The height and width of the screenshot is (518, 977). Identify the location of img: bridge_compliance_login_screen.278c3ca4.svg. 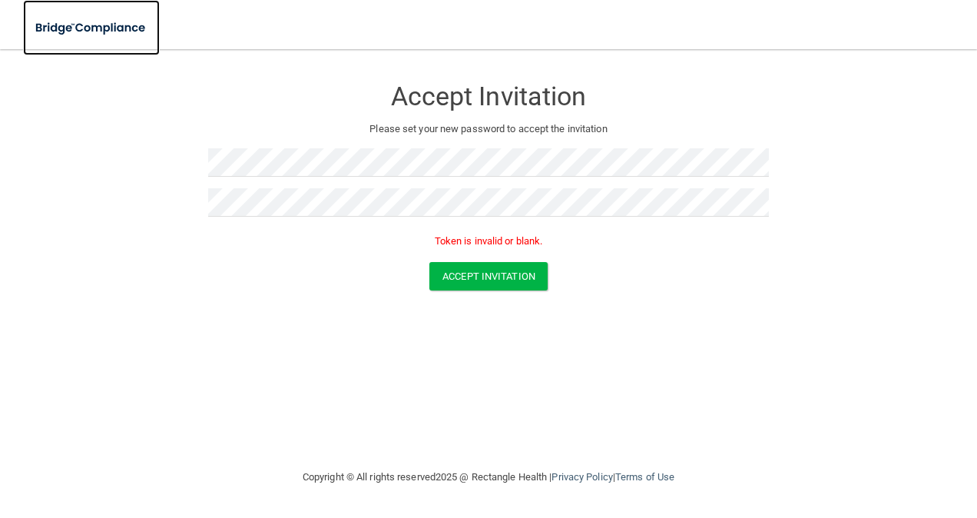
(91, 28).